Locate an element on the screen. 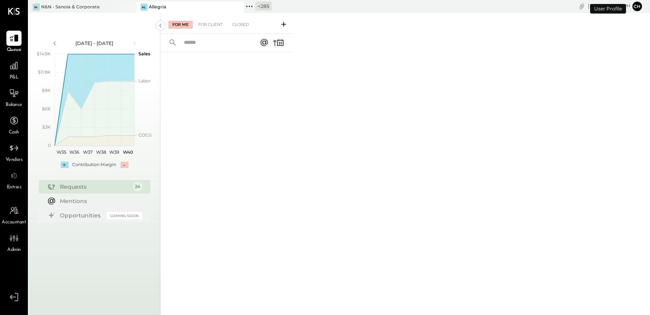 This screenshot has height=315, width=650. a: Entries is located at coordinates (14, 180).